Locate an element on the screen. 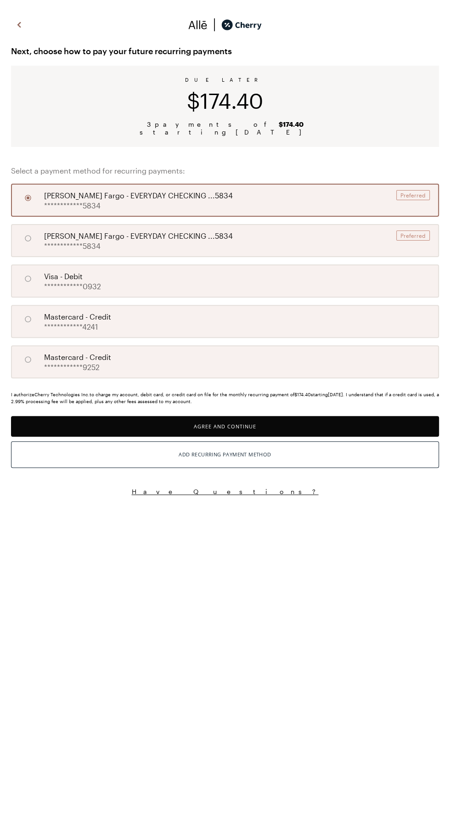  b: $174.40 is located at coordinates (291, 124).